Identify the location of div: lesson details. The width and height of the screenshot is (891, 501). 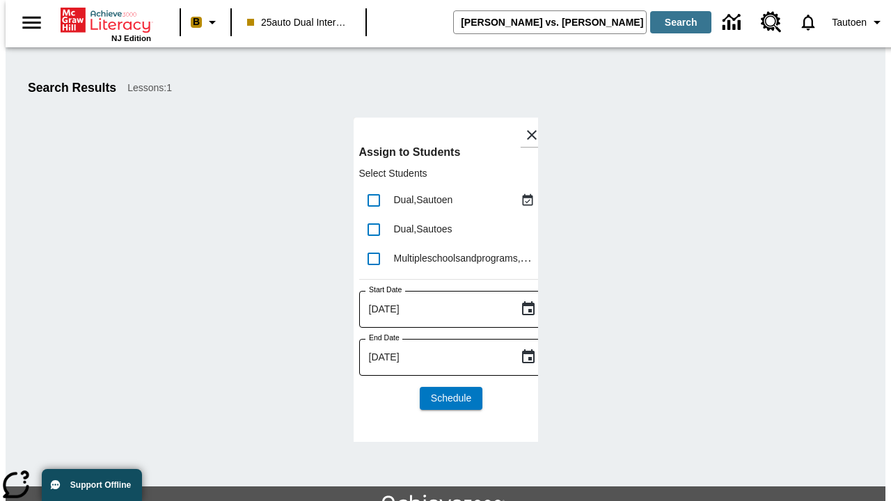
(446, 280).